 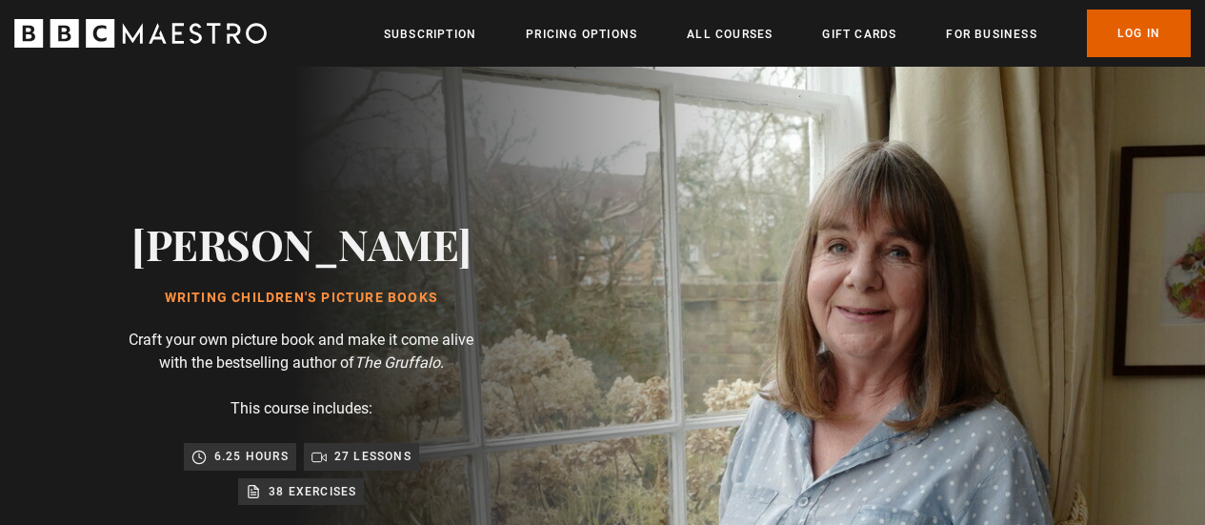 I want to click on nav: Primary, so click(x=787, y=33).